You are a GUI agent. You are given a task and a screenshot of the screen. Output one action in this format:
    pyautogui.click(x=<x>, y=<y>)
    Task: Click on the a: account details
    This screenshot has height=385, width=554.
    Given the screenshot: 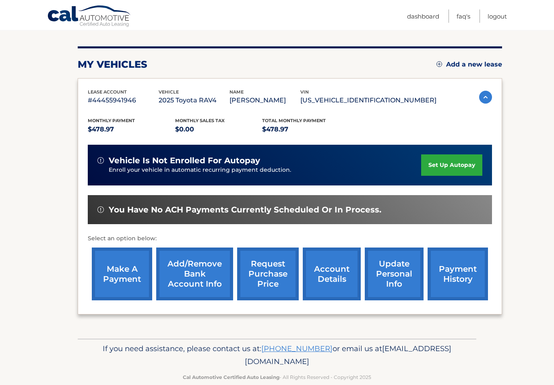 What is the action you would take?
    pyautogui.click(x=332, y=274)
    